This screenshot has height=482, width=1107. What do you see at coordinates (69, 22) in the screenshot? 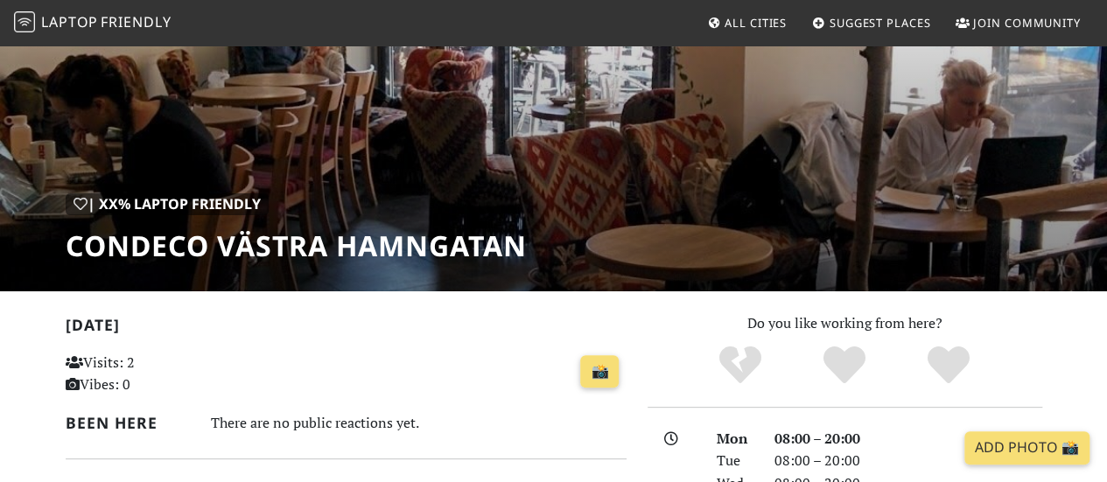
I see `span: Laptop` at bounding box center [69, 22].